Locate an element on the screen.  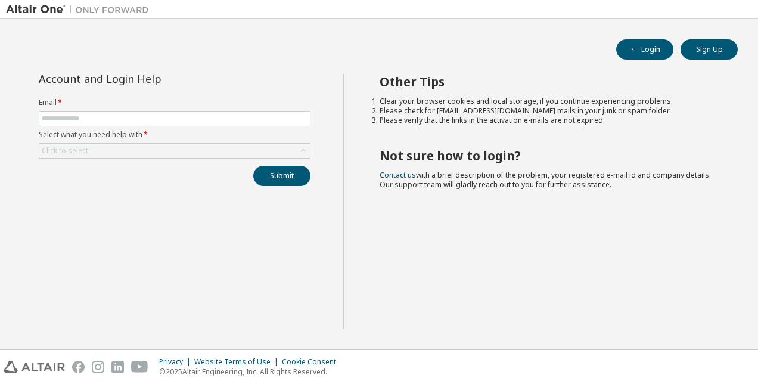
h2: Other Tips is located at coordinates (548, 82).